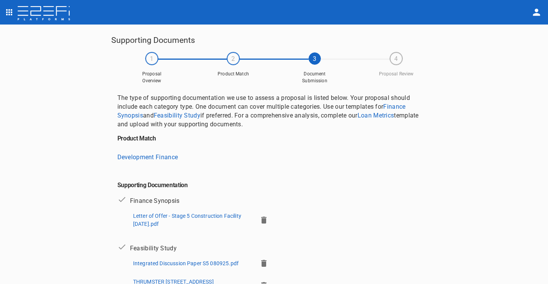  Describe the element at coordinates (148, 157) in the screenshot. I see `a: Development Finance` at that location.